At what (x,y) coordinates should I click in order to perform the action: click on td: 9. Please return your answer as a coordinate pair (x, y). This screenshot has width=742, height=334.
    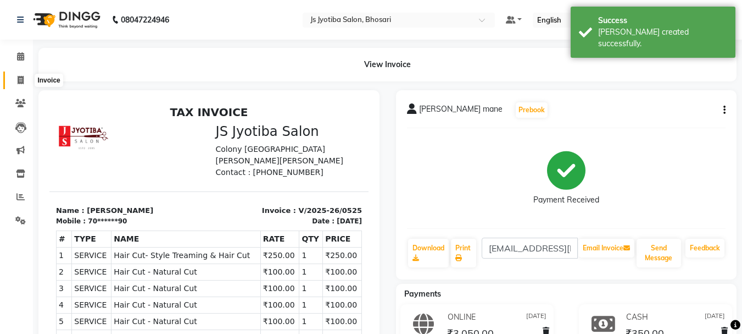
    Looking at the image, I should click on (15, 286).